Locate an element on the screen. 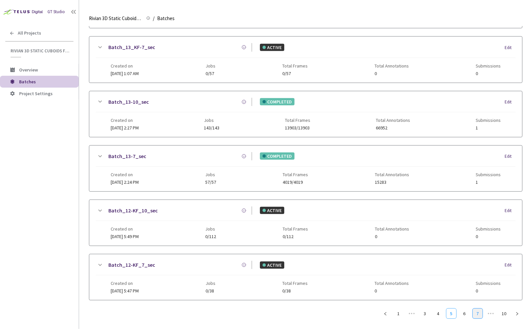 The width and height of the screenshot is (531, 329). span: Project Settings is located at coordinates (36, 94).